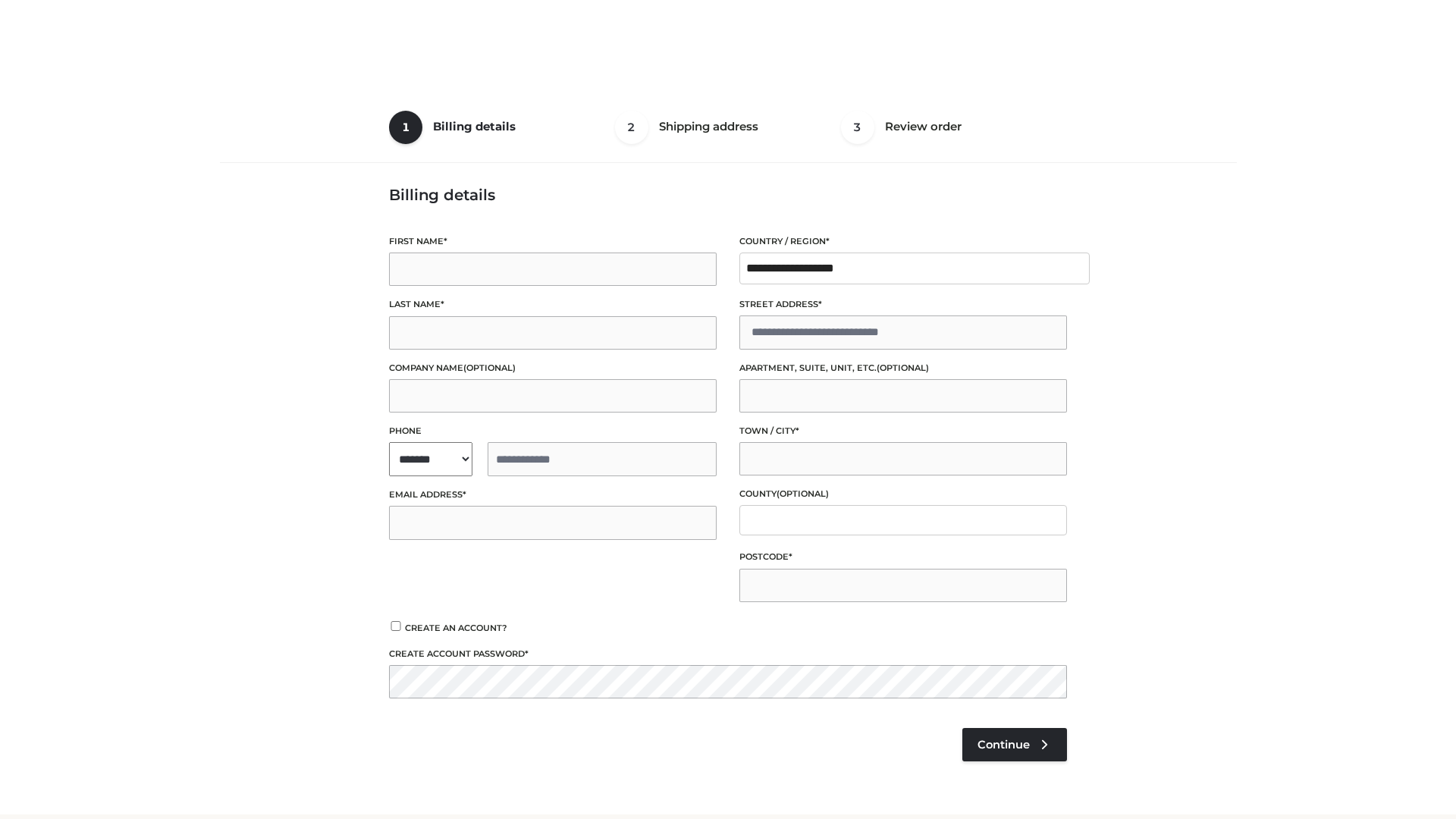 This screenshot has width=1456, height=819. Describe the element at coordinates (903, 557) in the screenshot. I see `label: Postcode` at that location.